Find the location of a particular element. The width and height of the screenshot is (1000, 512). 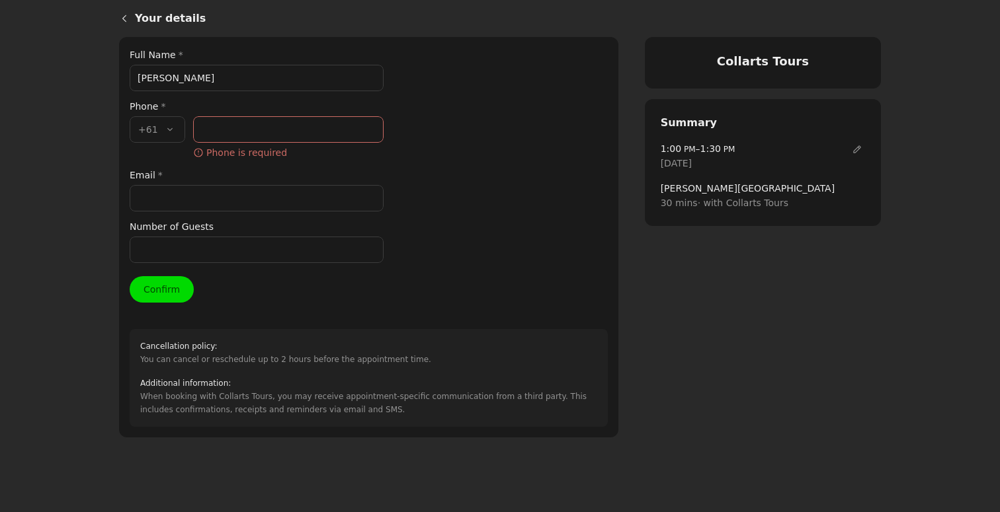

h2: Cancellation policy : is located at coordinates (286, 346).